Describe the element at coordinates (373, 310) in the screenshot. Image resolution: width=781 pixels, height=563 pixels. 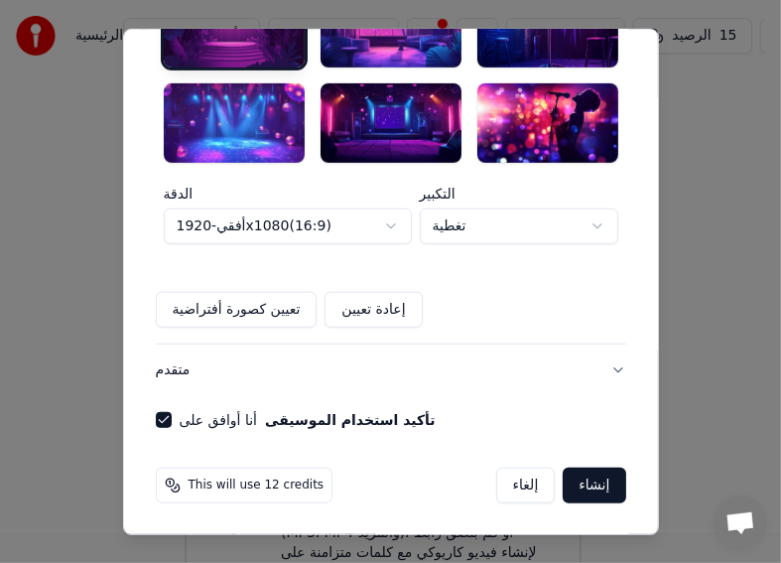
I see `button: إعادة تعيين` at that location.